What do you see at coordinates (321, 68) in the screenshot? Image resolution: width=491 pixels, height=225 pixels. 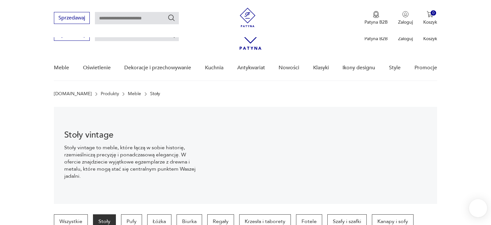 I see `a: Klasyki` at bounding box center [321, 68].